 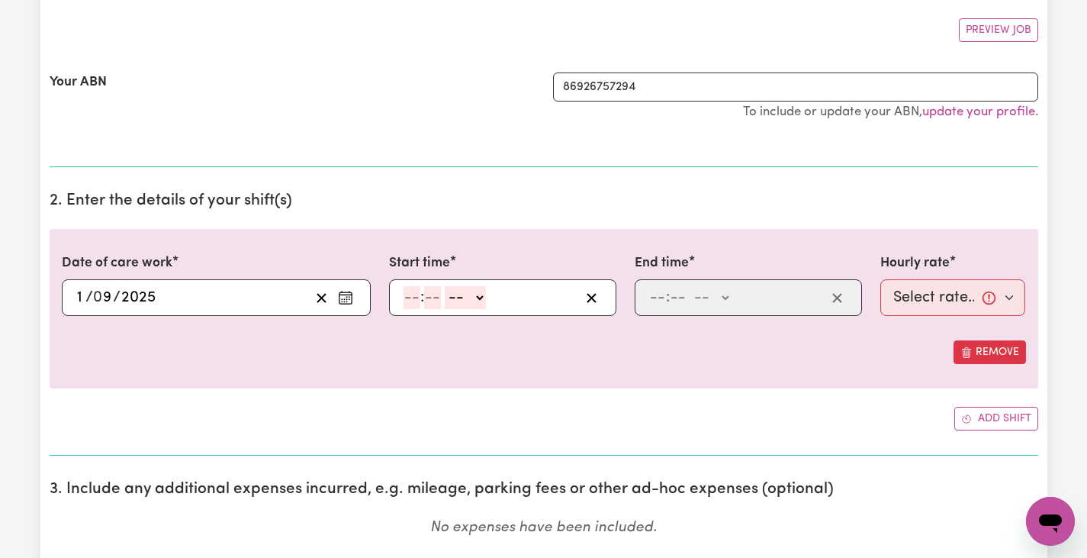 I want to click on label: Start time, so click(x=419, y=263).